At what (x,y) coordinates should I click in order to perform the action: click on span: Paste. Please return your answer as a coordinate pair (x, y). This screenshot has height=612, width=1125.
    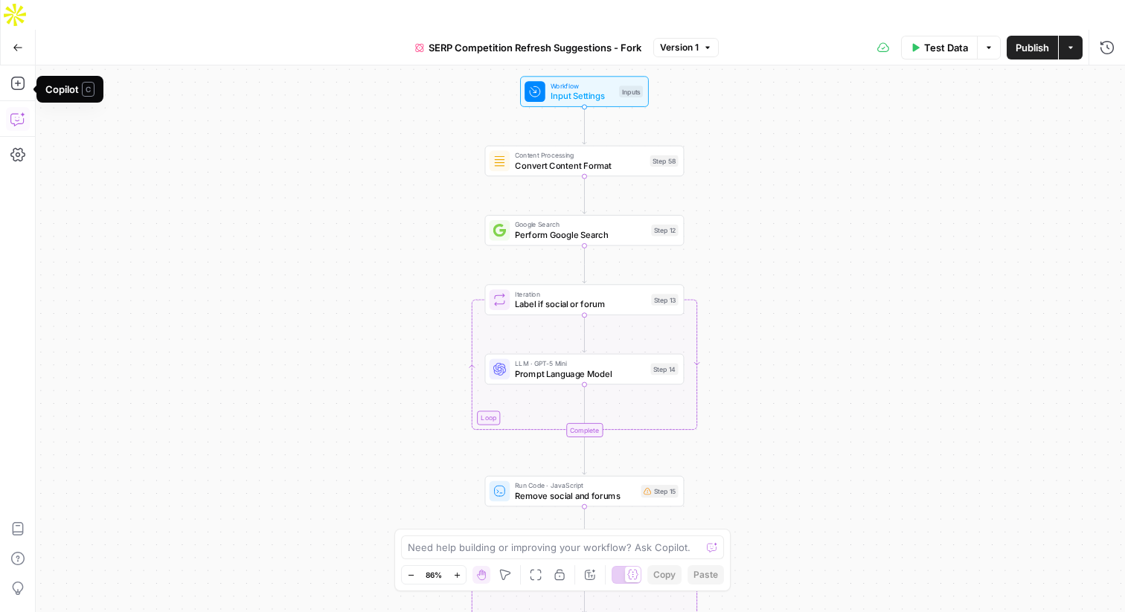
    Looking at the image, I should click on (705, 575).